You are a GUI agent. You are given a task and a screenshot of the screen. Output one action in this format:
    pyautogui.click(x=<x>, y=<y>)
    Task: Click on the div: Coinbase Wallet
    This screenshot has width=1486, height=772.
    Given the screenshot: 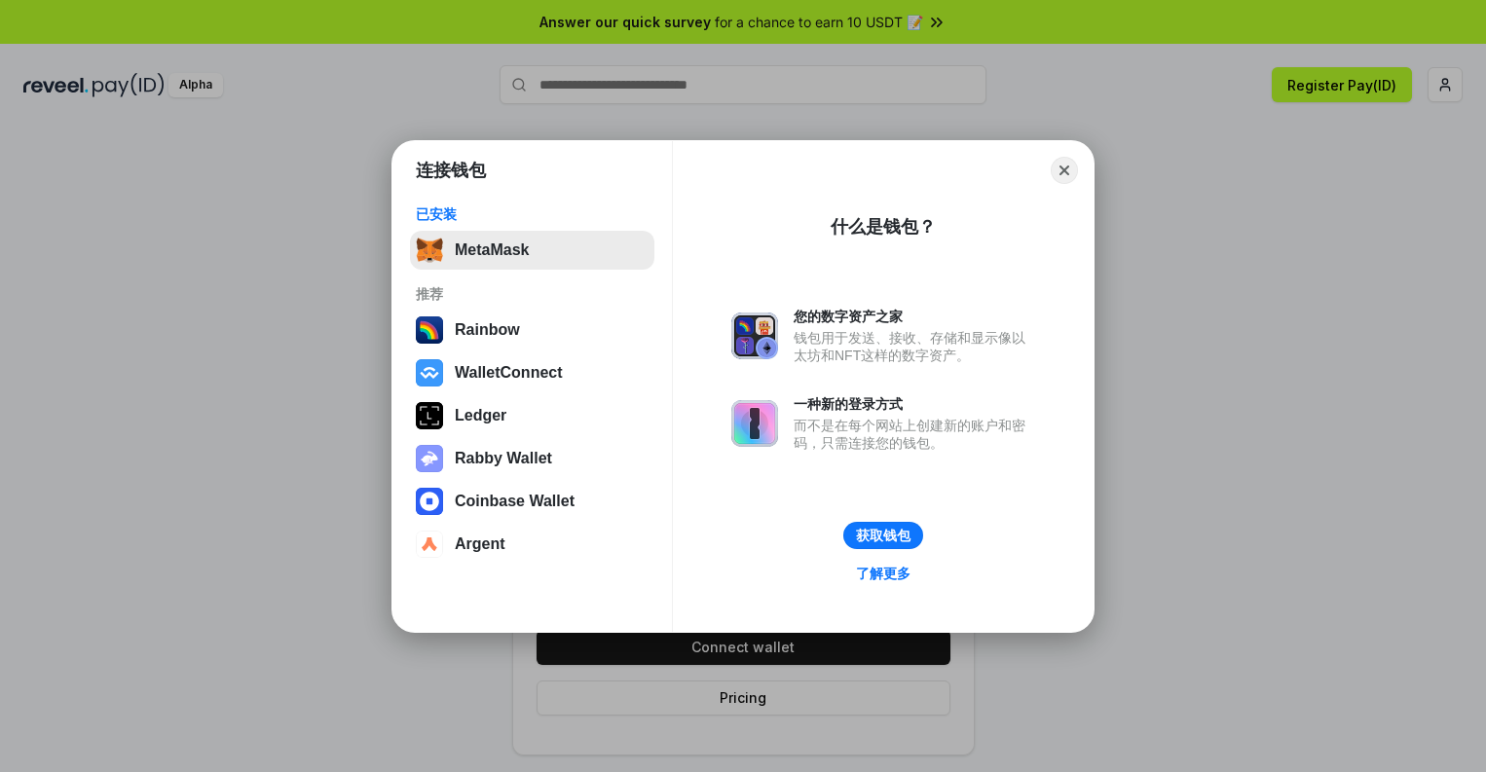 What is the action you would take?
    pyautogui.click(x=514, y=501)
    